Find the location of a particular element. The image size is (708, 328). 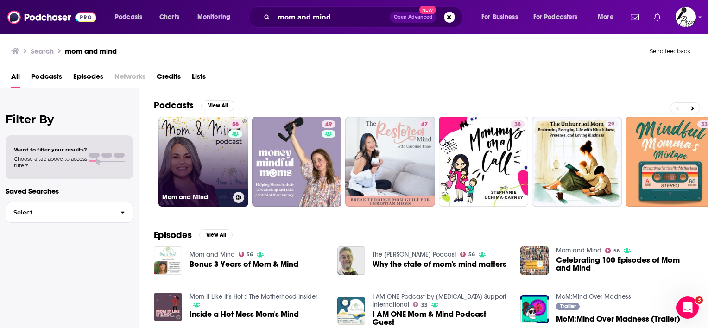

a: 33 is located at coordinates (420, 304).